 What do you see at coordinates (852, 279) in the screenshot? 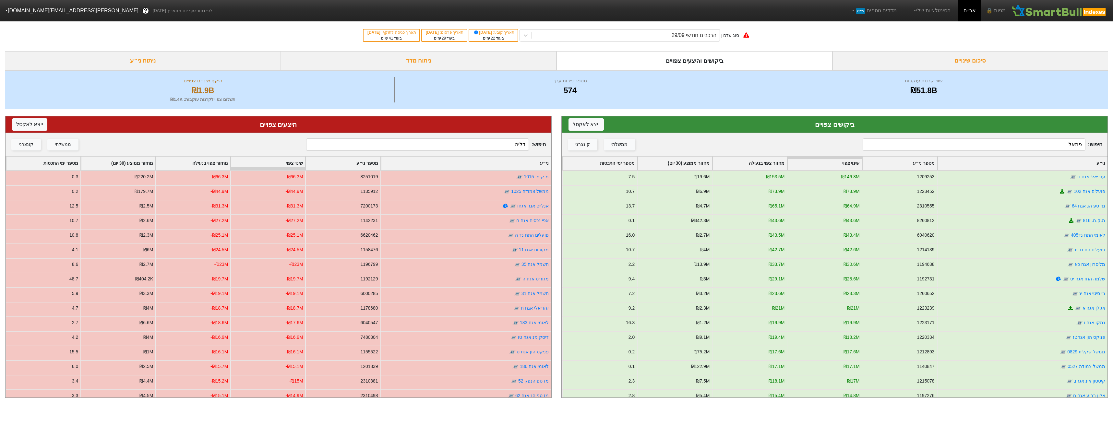
I see `div: ₪28.6M` at bounding box center [852, 279].